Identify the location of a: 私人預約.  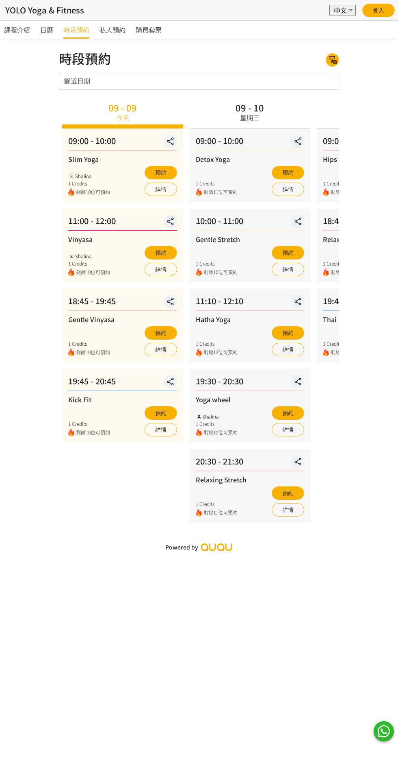
(113, 30).